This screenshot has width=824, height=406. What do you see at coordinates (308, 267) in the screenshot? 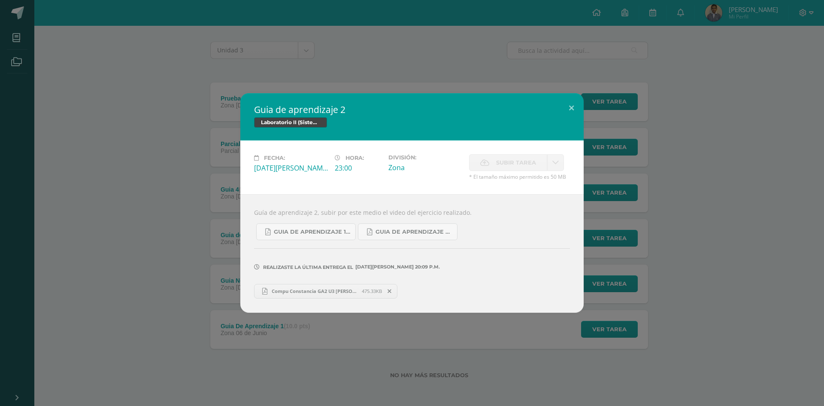
I see `span: Realizaste la última entrega el` at bounding box center [308, 267].